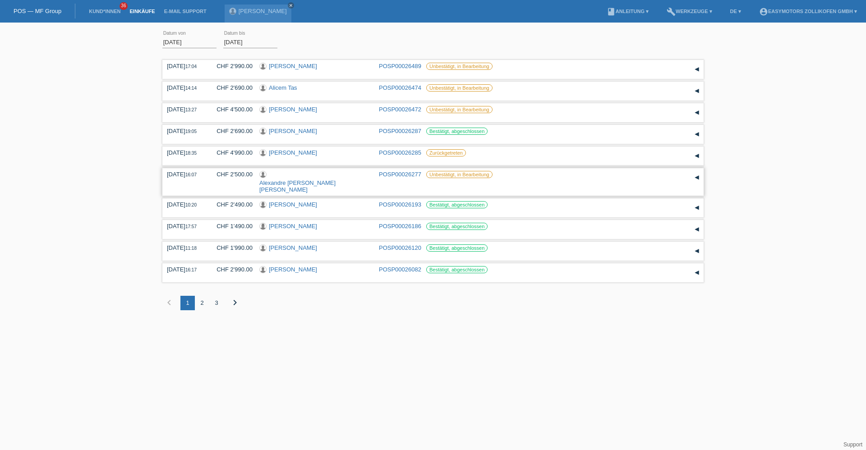 This screenshot has width=866, height=450. What do you see at coordinates (400, 204) in the screenshot?
I see `a: POSP00026193` at bounding box center [400, 204].